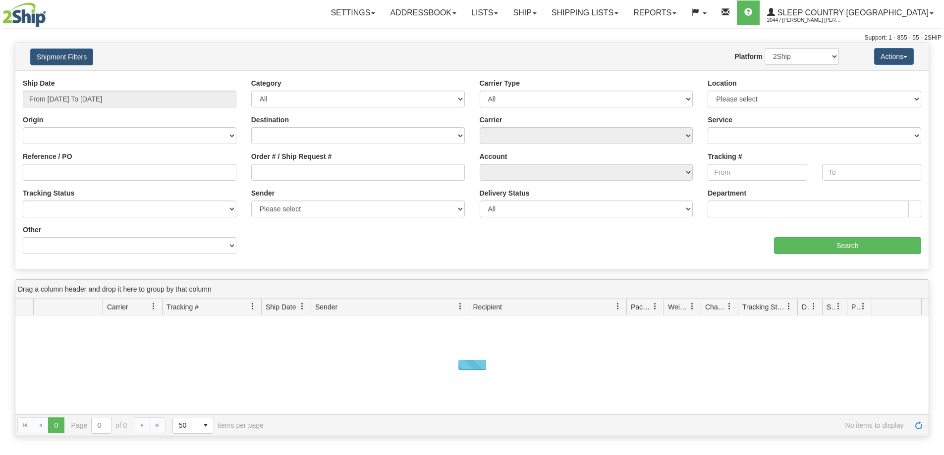 The width and height of the screenshot is (944, 455). Describe the element at coordinates (270, 120) in the screenshot. I see `label: Destination` at that location.